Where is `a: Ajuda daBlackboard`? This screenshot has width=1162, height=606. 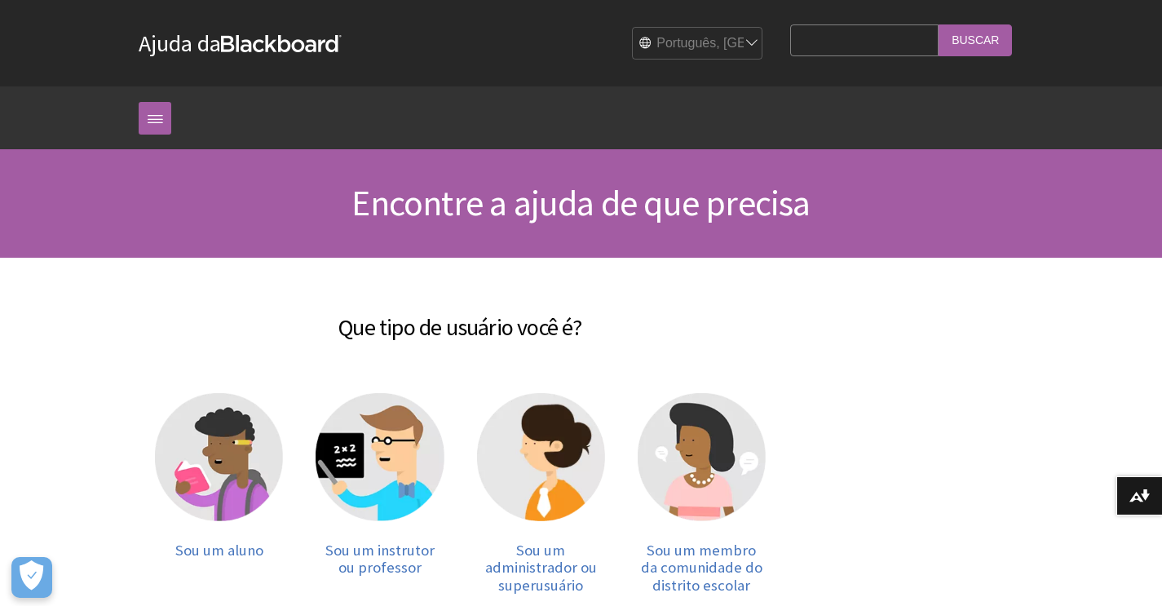
a: Ajuda daBlackboard is located at coordinates (240, 43).